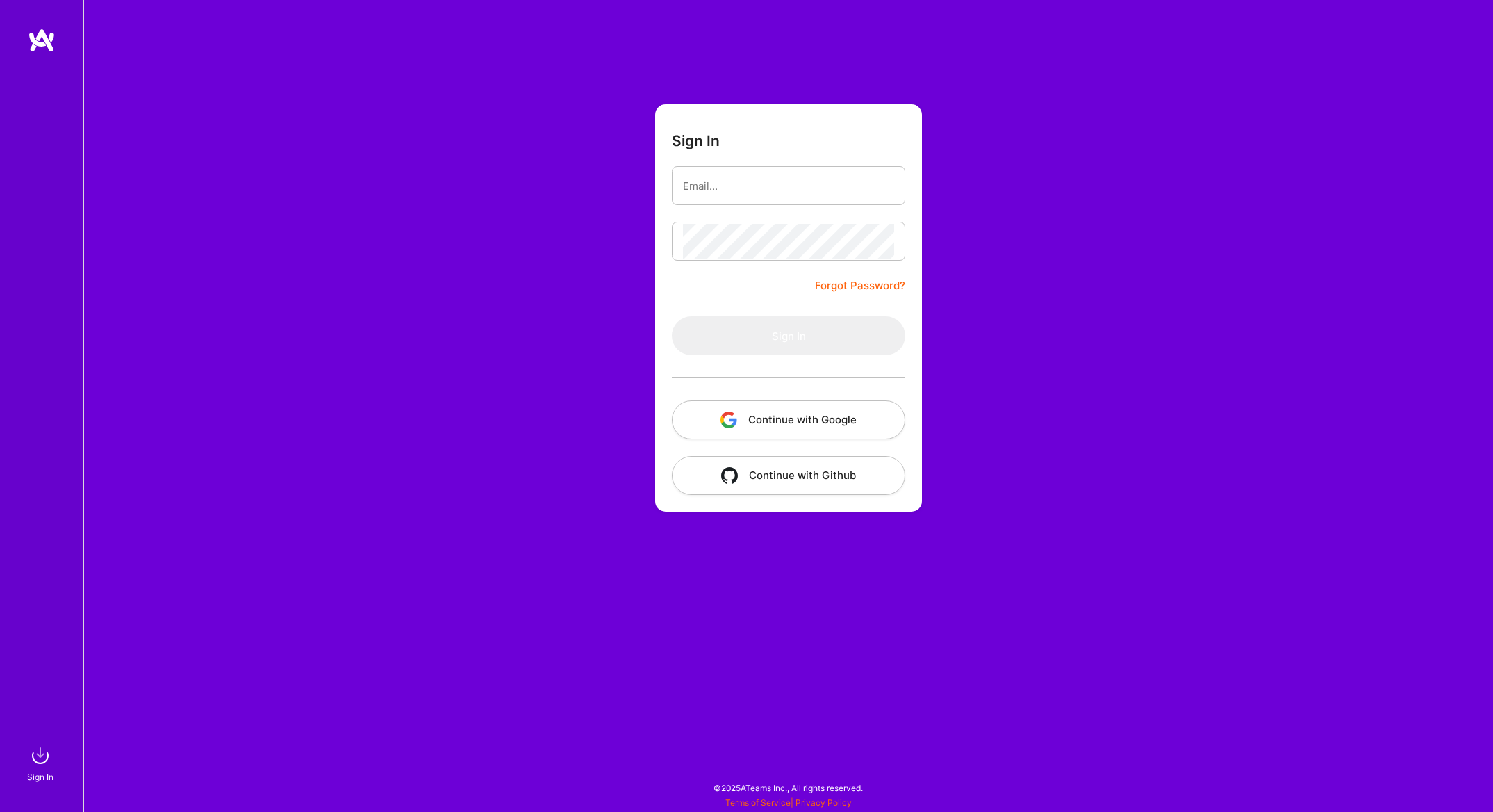  Describe the element at coordinates (40, 776) in the screenshot. I see `div: Sign In` at that location.